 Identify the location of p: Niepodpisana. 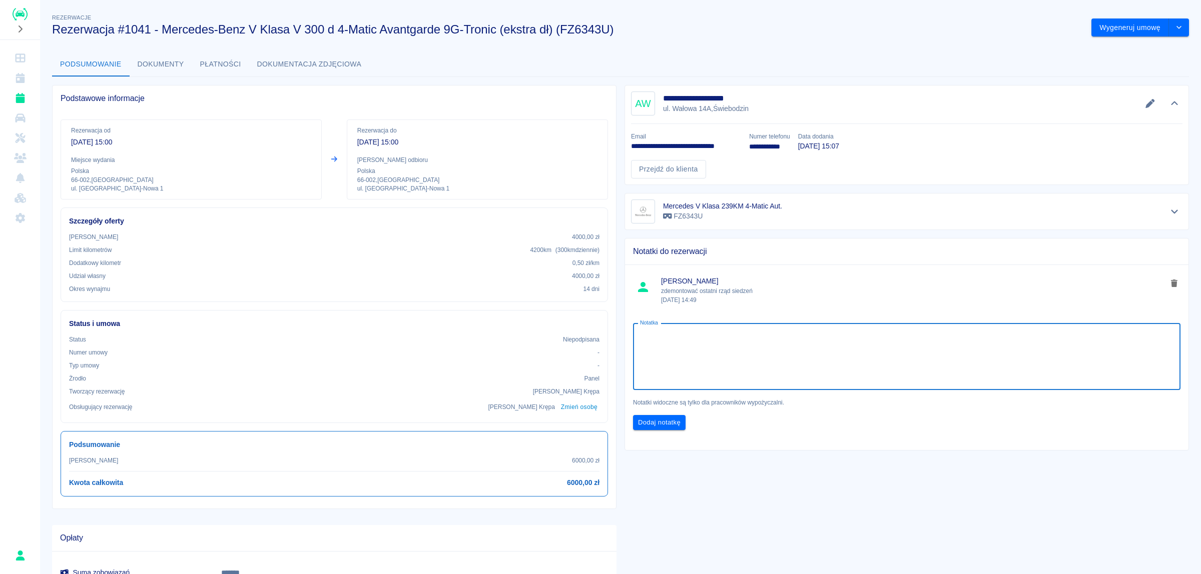
(581, 340).